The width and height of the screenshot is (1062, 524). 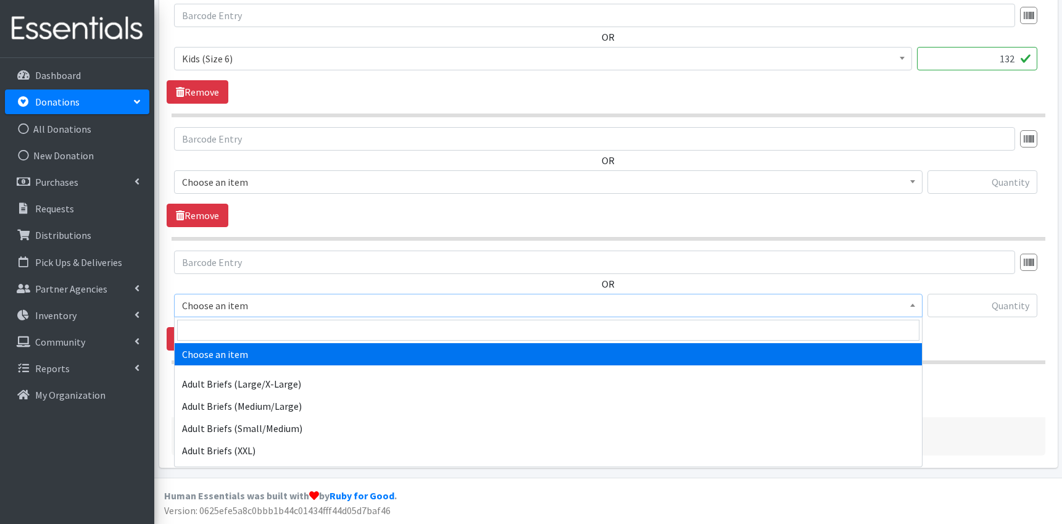 I want to click on p: Purchases, so click(x=57, y=182).